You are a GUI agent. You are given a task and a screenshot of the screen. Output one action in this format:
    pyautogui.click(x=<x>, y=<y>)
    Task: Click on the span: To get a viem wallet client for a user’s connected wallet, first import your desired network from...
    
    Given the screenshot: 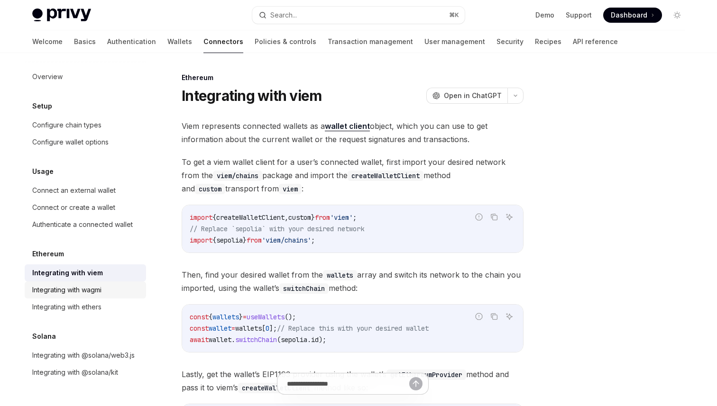 What is the action you would take?
    pyautogui.click(x=352, y=175)
    